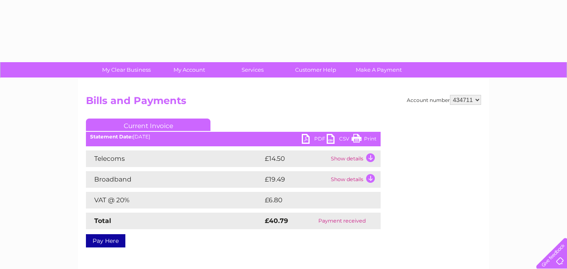 Image resolution: width=567 pixels, height=269 pixels. What do you see at coordinates (295, 180) in the screenshot?
I see `td: £19.49` at bounding box center [295, 180].